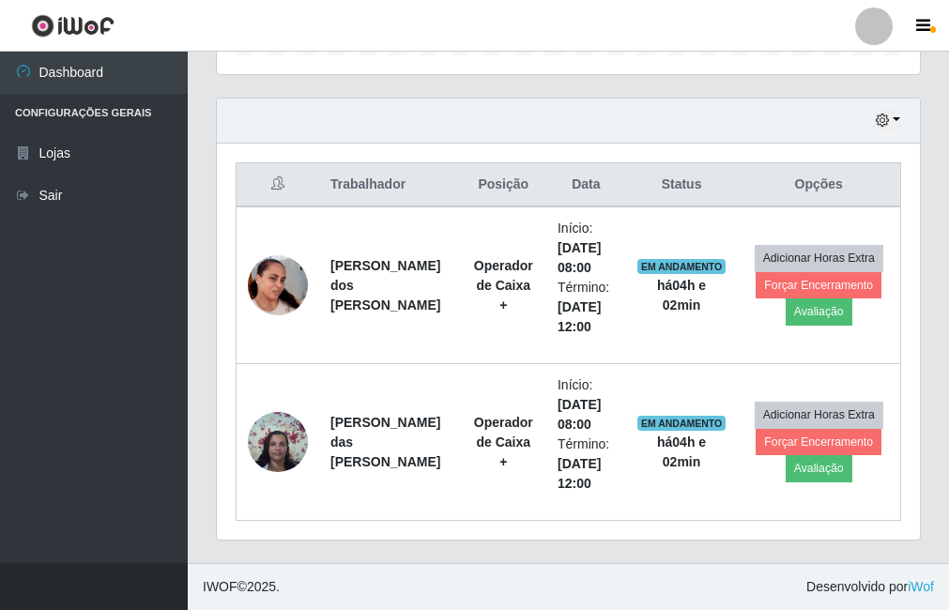  Describe the element at coordinates (819, 185) in the screenshot. I see `th: Opções` at that location.